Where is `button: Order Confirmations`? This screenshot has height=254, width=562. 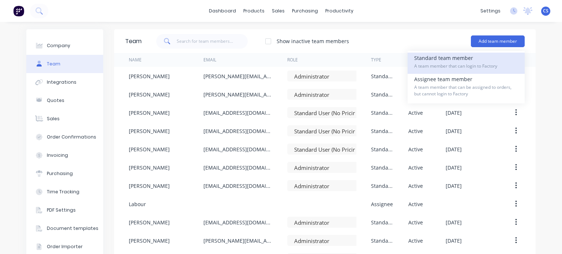 button: Order Confirmations is located at coordinates (65, 137).